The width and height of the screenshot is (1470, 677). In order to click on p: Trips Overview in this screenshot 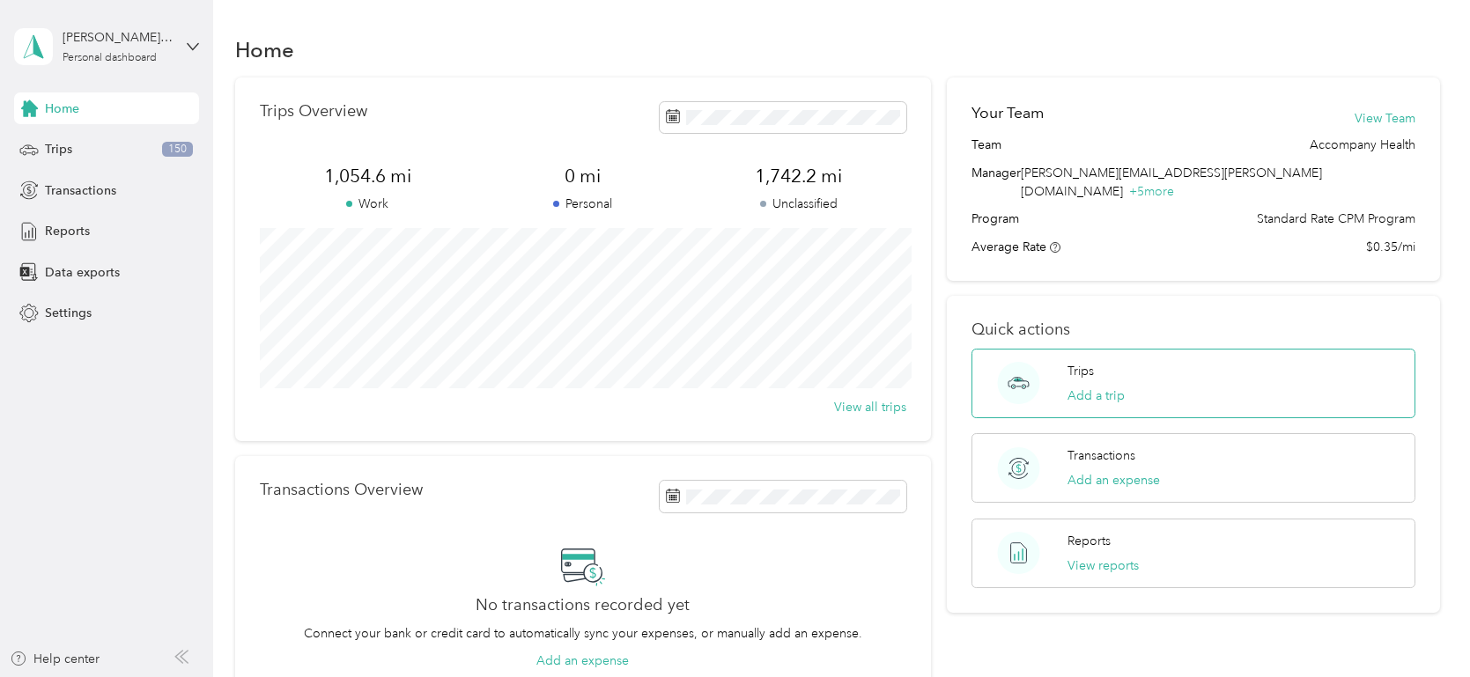, I will do `click(314, 111)`.